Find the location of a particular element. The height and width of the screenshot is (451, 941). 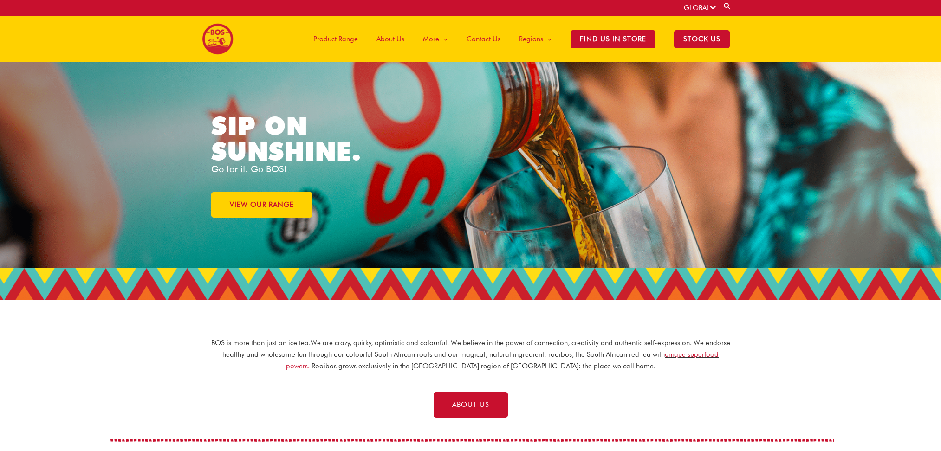

p: BOS is more than just an ice tea. We are crazy, quirky, optimistic and colourful. We believe in t... is located at coordinates (471, 355).